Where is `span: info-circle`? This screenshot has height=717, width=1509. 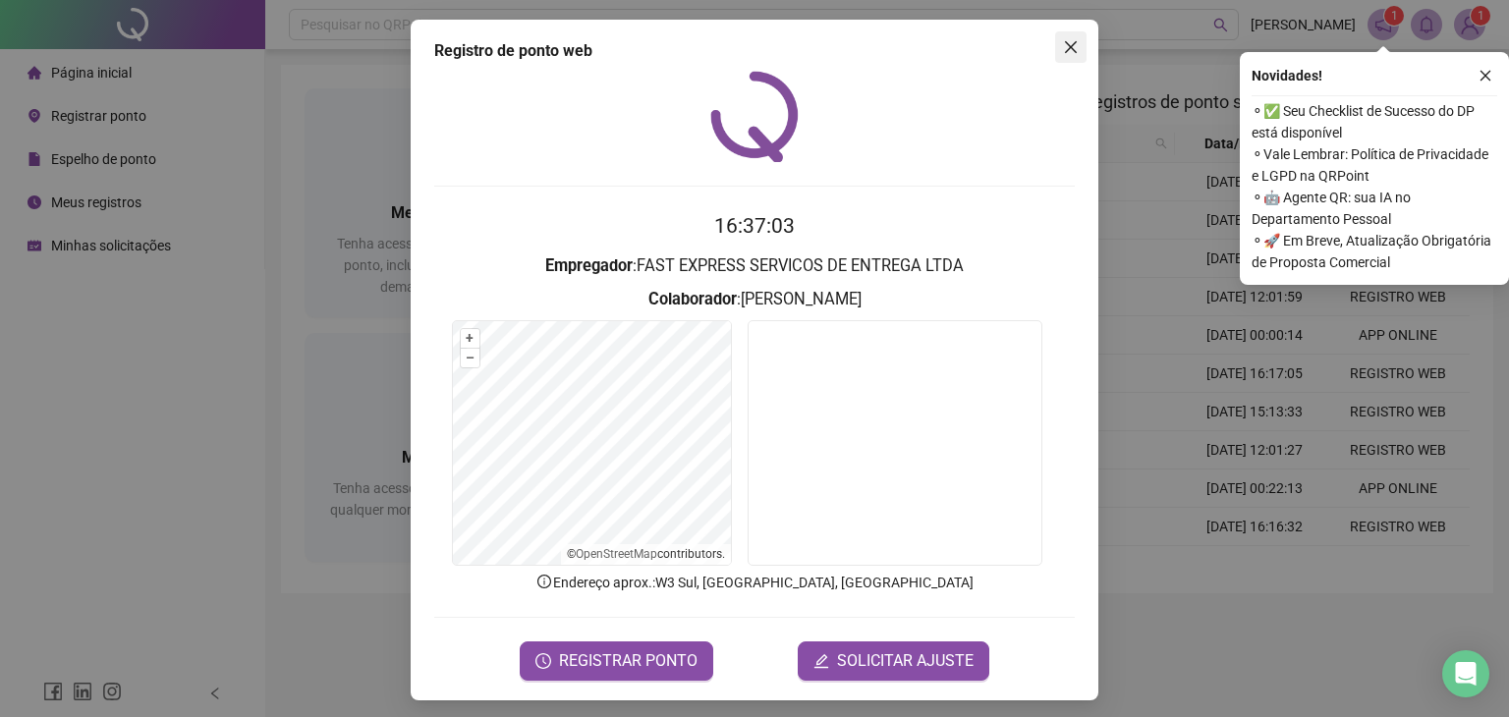
span: info-circle is located at coordinates (544, 582).